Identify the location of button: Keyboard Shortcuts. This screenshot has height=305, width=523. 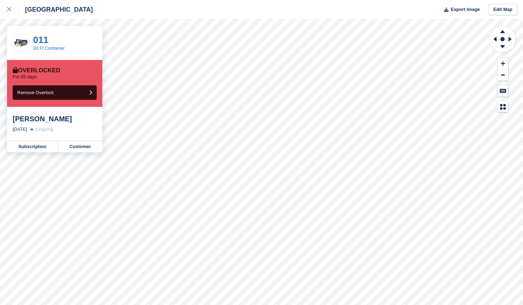
(503, 91).